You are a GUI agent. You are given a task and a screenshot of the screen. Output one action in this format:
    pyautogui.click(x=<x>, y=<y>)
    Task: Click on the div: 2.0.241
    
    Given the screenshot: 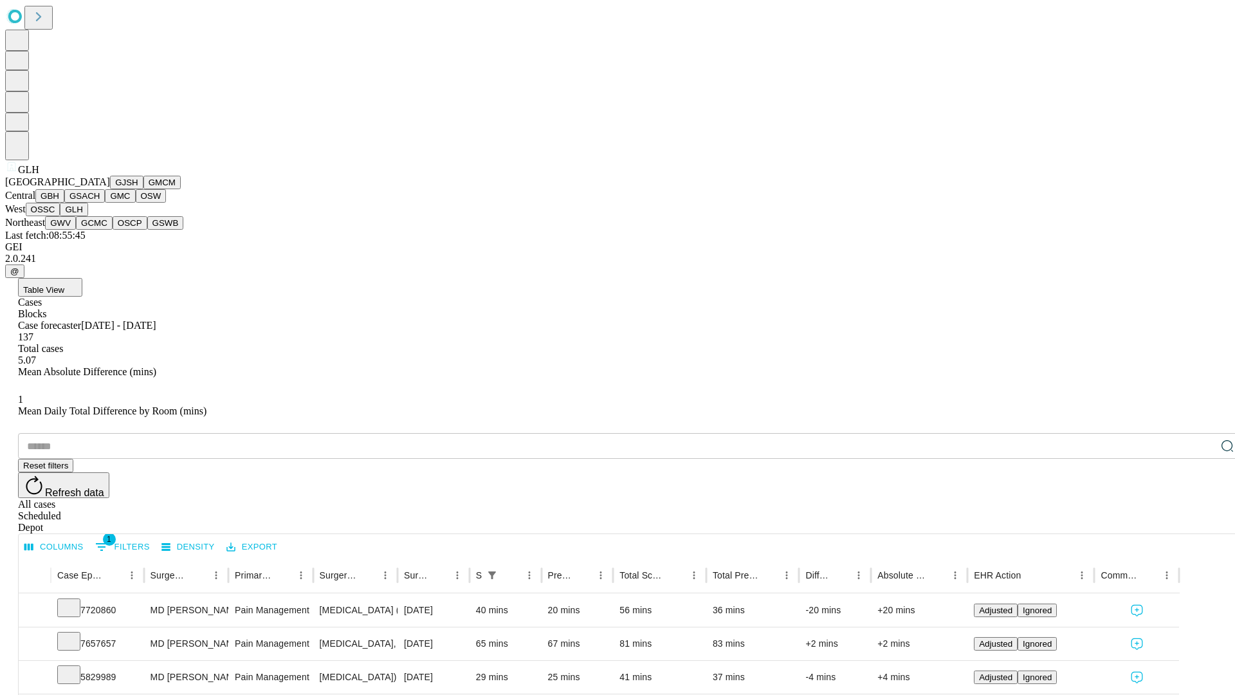 What is the action you would take?
    pyautogui.click(x=617, y=259)
    